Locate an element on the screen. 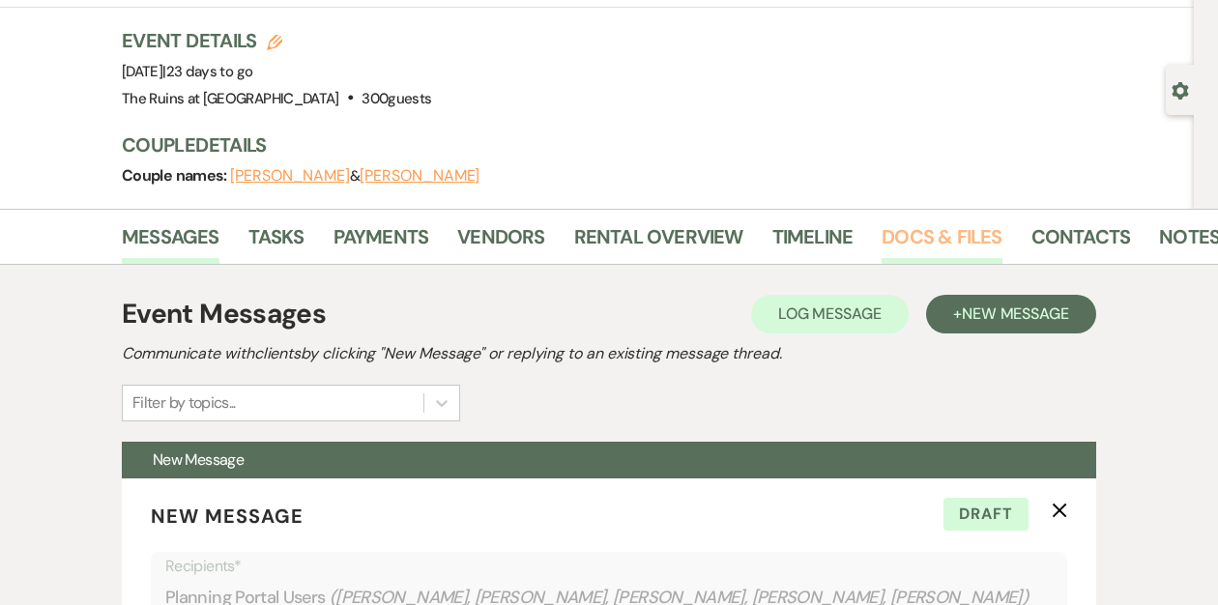 This screenshot has height=605, width=1218. span: Draft is located at coordinates (986, 514).